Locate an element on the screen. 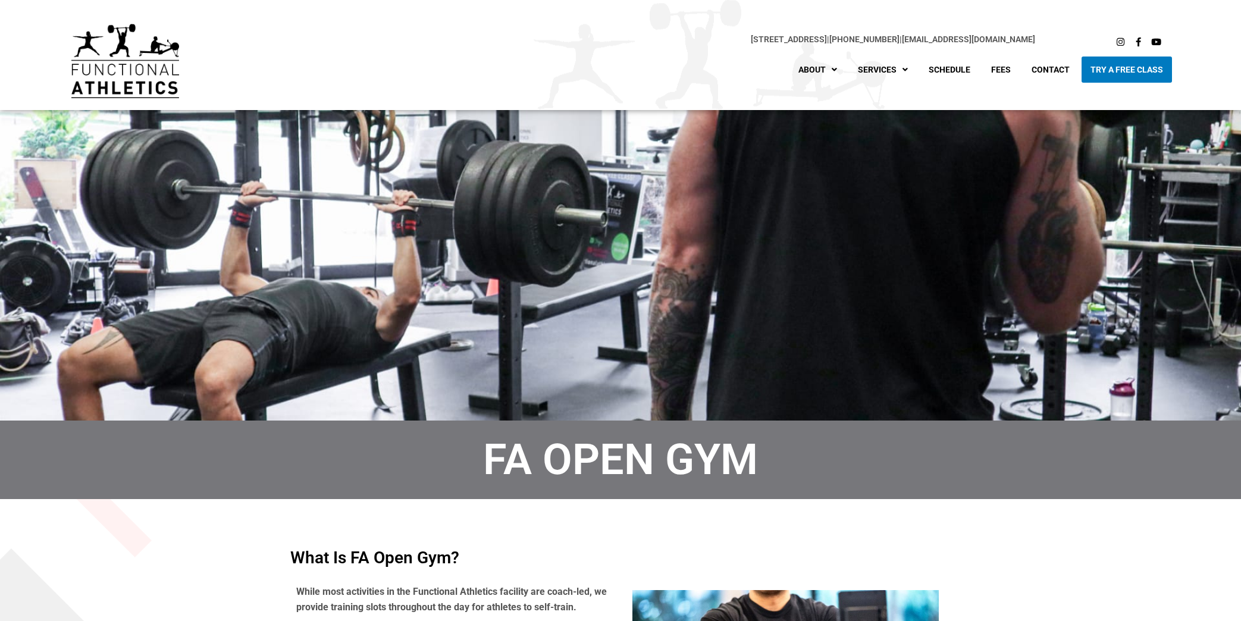  a: Contact is located at coordinates (1051, 70).